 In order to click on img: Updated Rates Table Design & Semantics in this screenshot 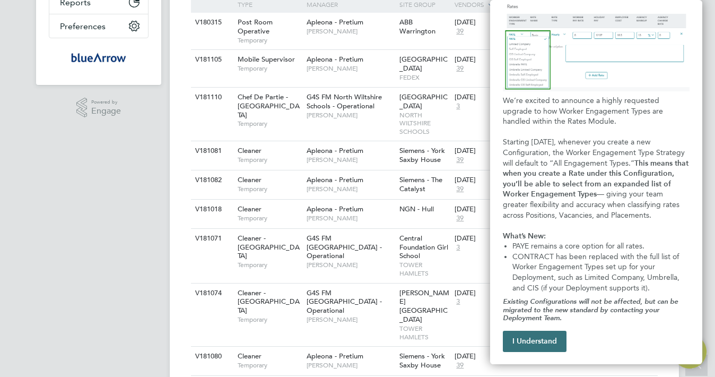, I will do `click(596, 46)`.